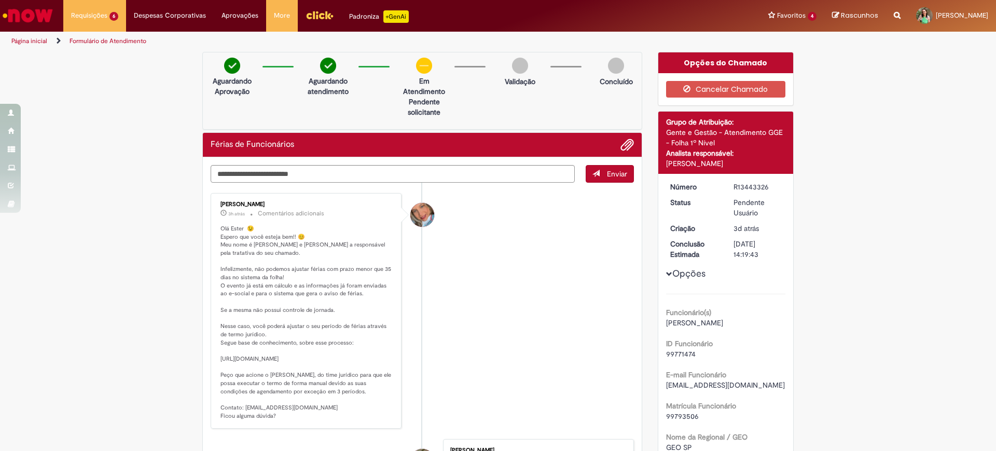 The height and width of the screenshot is (451, 996). What do you see at coordinates (89, 16) in the screenshot?
I see `span: Requisições` at bounding box center [89, 16].